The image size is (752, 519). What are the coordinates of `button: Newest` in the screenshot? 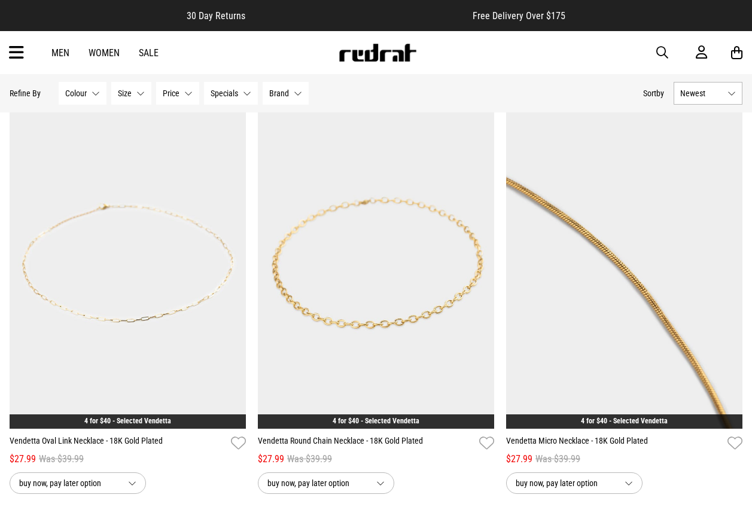 It's located at (707, 93).